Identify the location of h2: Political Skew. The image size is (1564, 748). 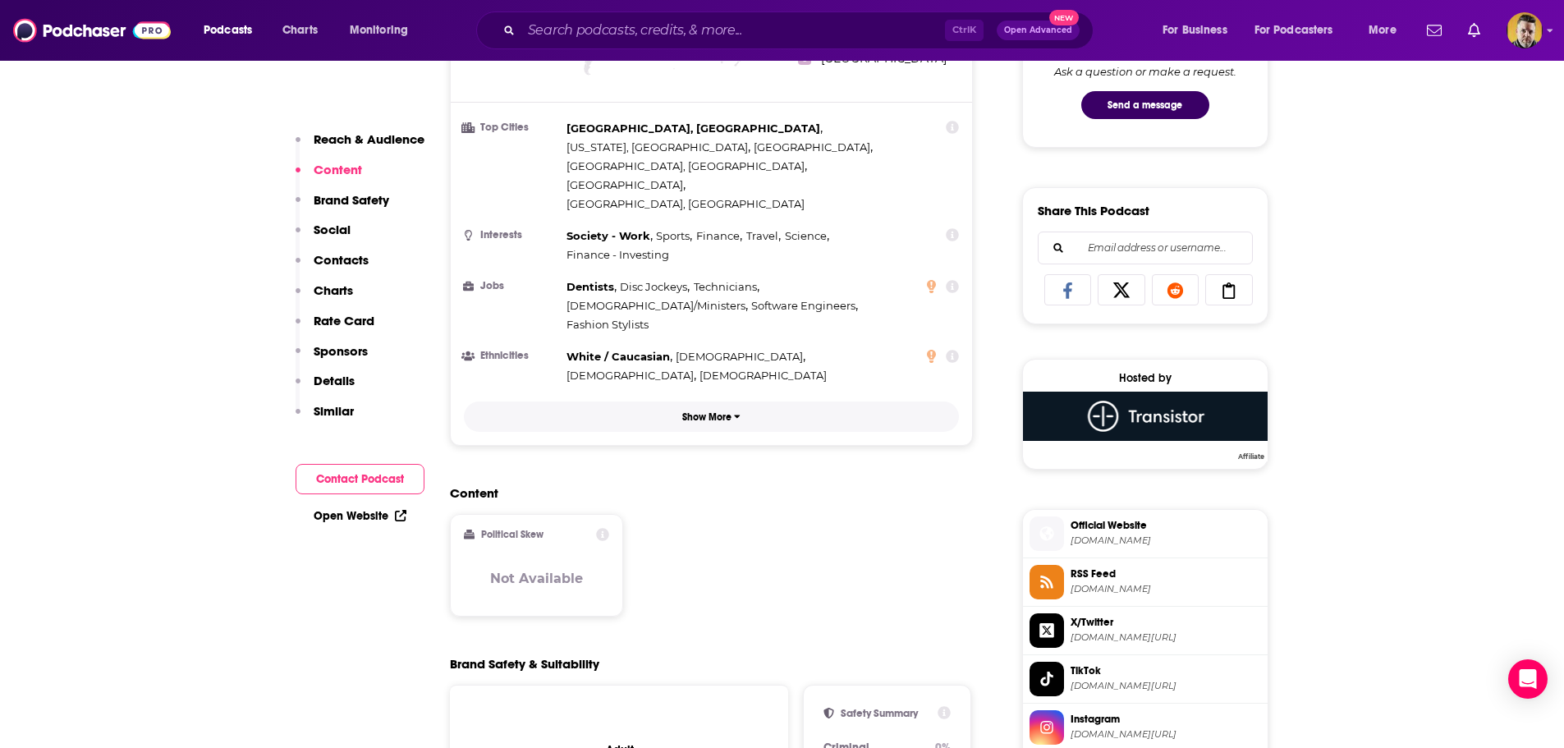
(512, 534).